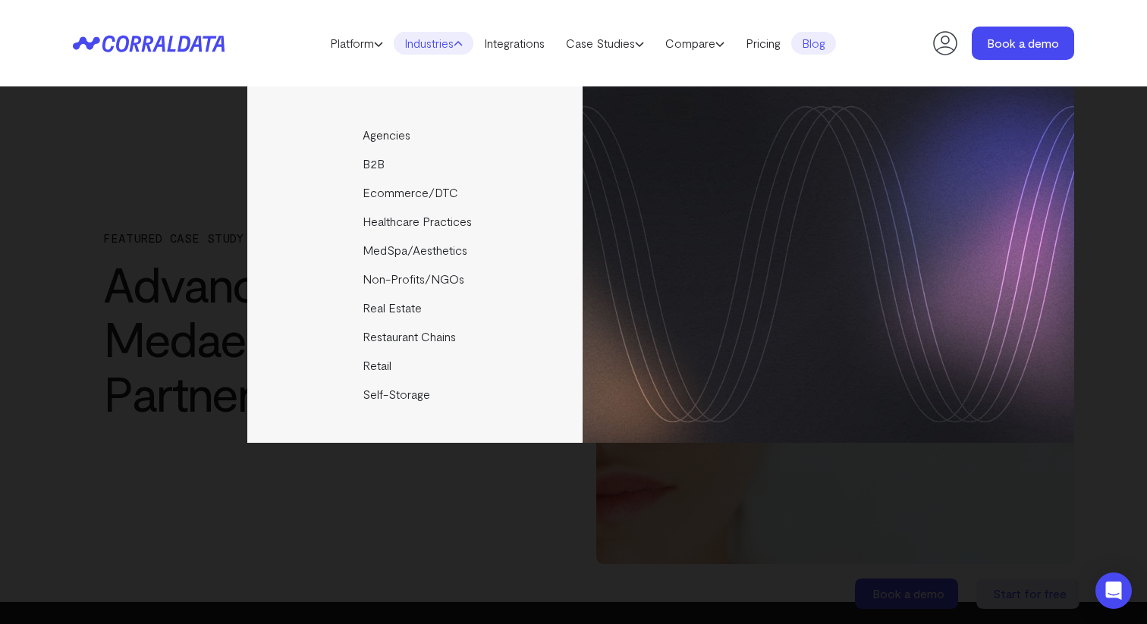 This screenshot has height=624, width=1147. I want to click on a: Ecommerce/DTC, so click(416, 193).